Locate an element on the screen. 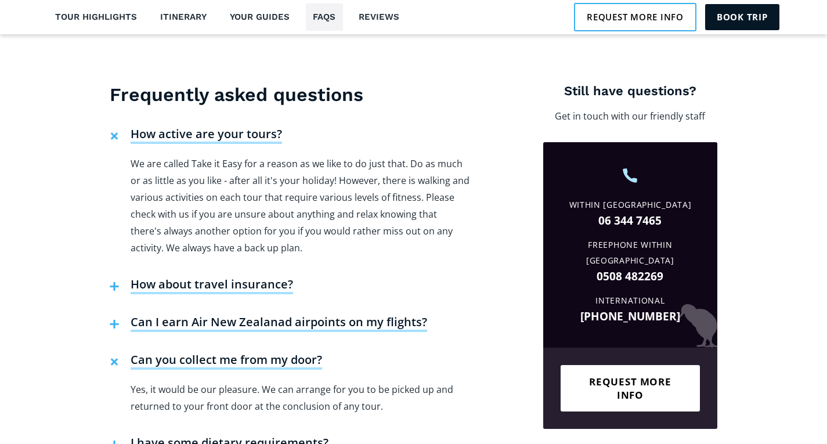  h3: Frequently asked questions is located at coordinates (290, 95).